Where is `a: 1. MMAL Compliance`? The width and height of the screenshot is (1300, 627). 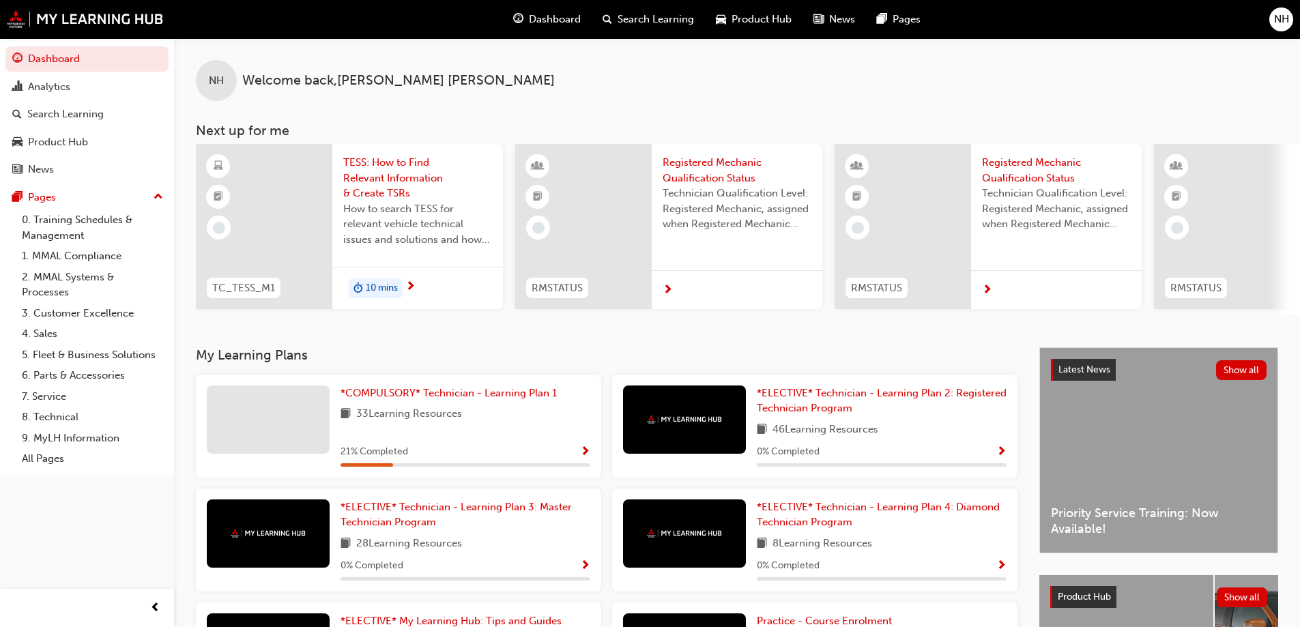 a: 1. MMAL Compliance is located at coordinates (92, 256).